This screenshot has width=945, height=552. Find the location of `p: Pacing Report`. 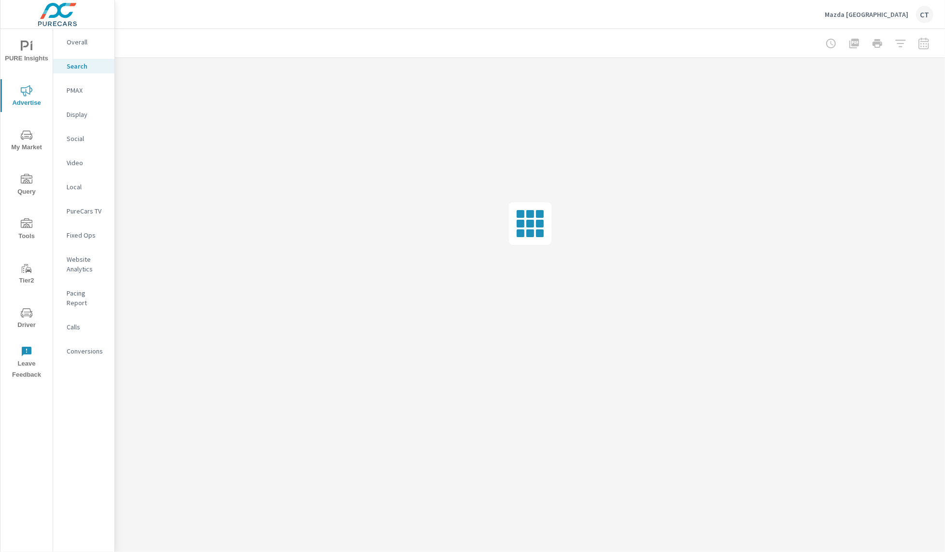

p: Pacing Report is located at coordinates (86, 298).